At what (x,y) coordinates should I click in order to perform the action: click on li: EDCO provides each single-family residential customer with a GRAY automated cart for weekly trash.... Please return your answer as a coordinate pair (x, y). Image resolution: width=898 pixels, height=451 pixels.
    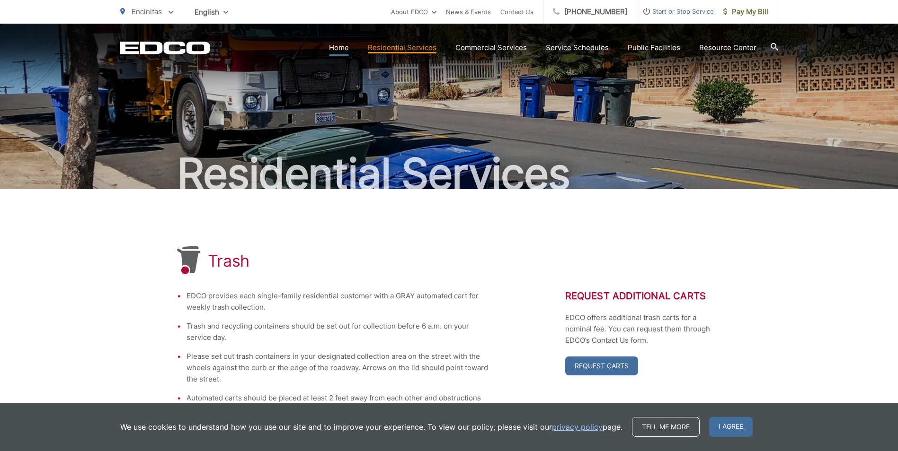
    Looking at the image, I should click on (338, 302).